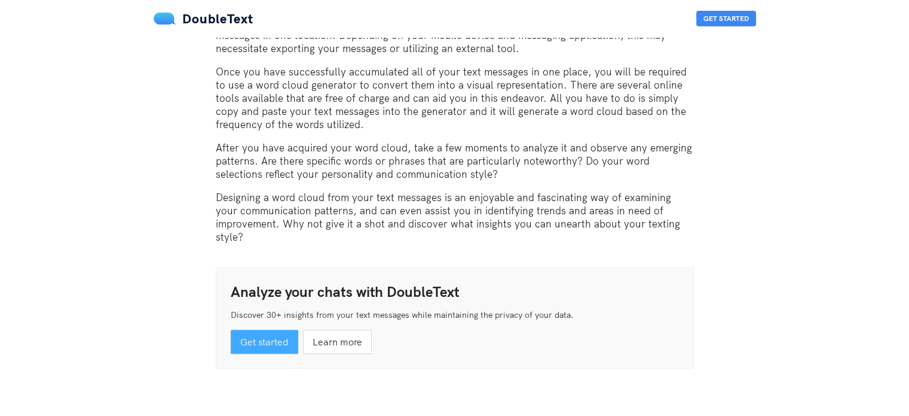 The image size is (909, 416). Describe the element at coordinates (264, 342) in the screenshot. I see `a: Get started` at that location.